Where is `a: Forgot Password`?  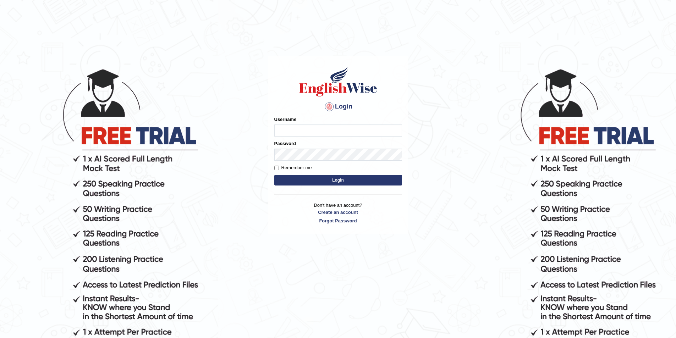
a: Forgot Password is located at coordinates (338, 221).